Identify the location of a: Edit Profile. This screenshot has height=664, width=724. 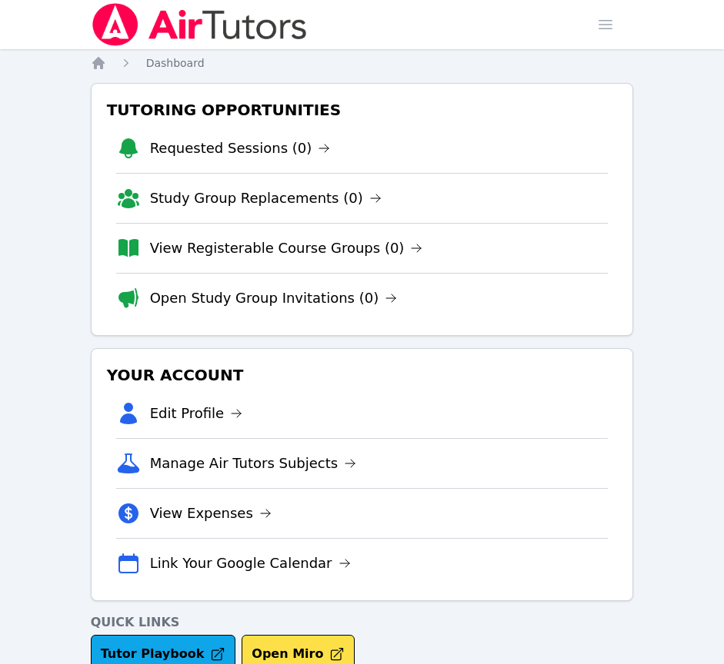
(196, 414).